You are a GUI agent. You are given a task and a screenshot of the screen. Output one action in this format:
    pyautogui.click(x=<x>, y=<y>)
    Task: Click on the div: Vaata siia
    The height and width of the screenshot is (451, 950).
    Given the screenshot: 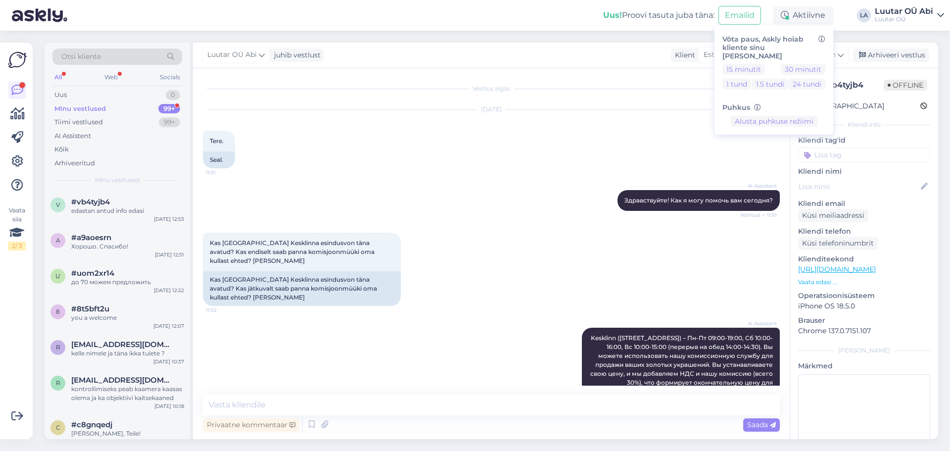 What is the action you would take?
    pyautogui.click(x=17, y=228)
    